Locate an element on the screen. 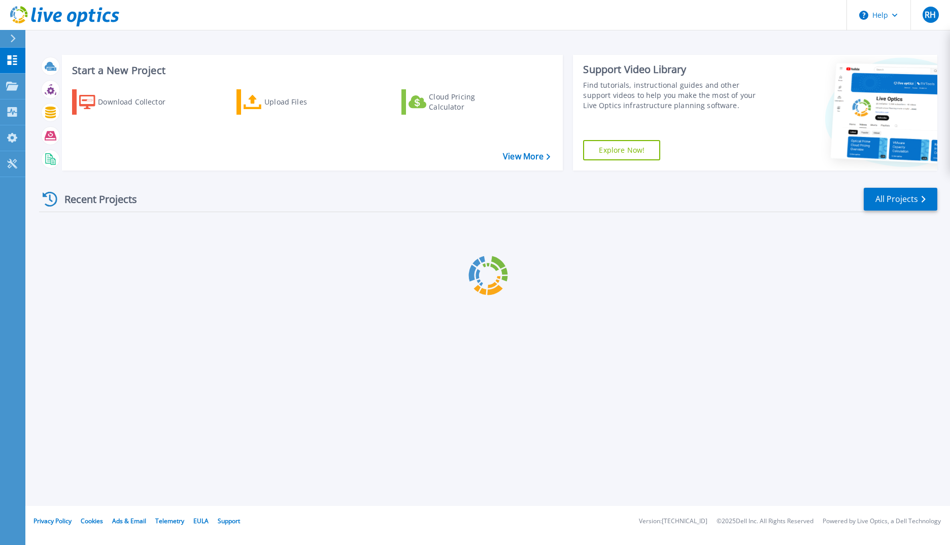 Image resolution: width=950 pixels, height=545 pixels. a: Ads & Email is located at coordinates (129, 521).